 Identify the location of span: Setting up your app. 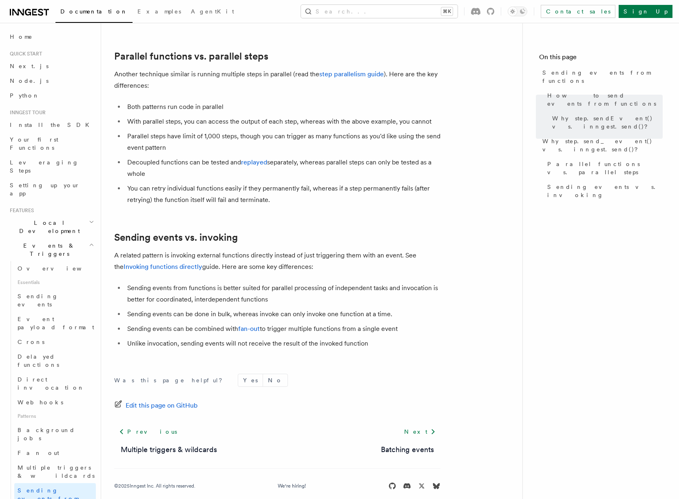
(45, 189).